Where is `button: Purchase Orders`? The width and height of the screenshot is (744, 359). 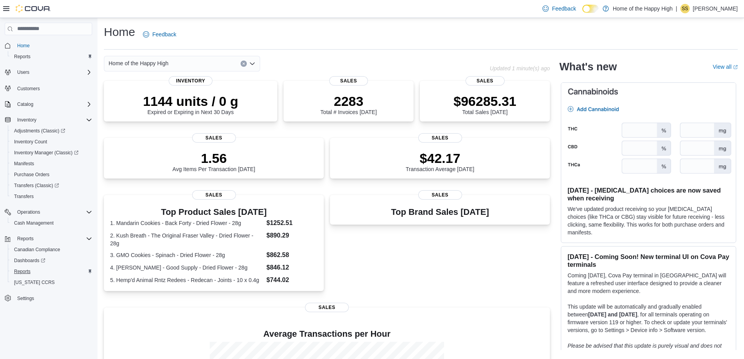 button: Purchase Orders is located at coordinates (52, 175).